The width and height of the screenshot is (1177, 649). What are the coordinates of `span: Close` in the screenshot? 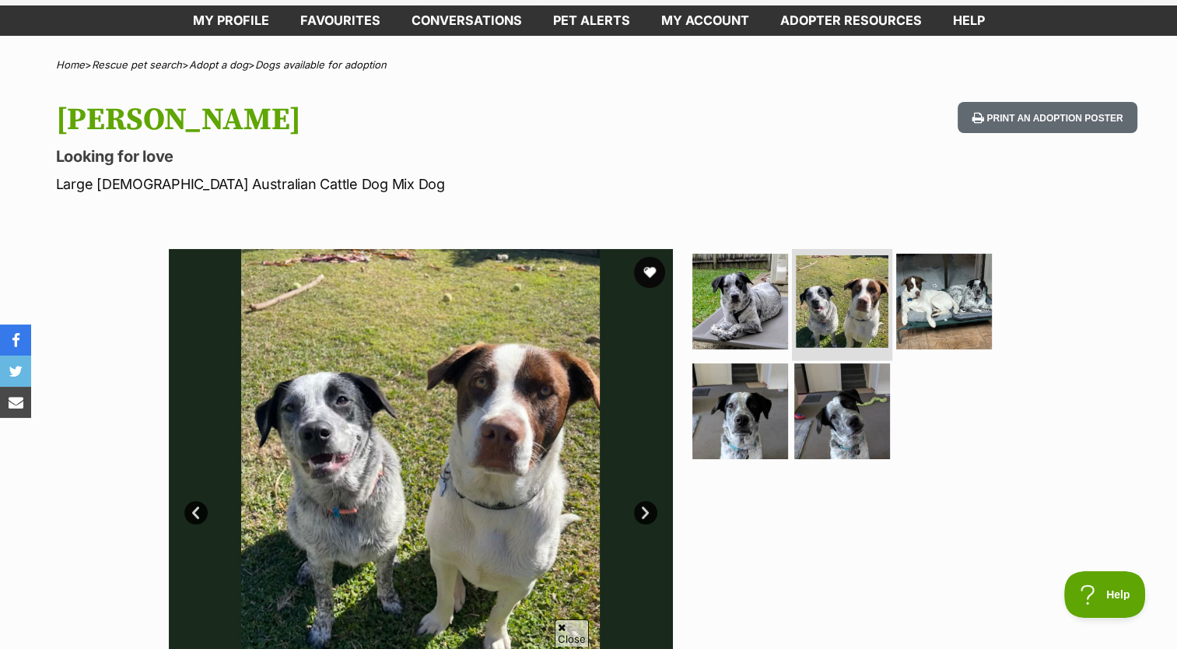 It's located at (572, 632).